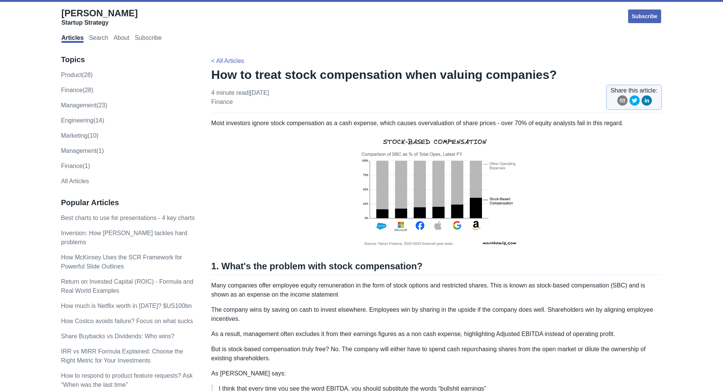 The height and width of the screenshot is (391, 723). Describe the element at coordinates (118, 336) in the screenshot. I see `a: Share Buybacks vs Dividends: Who wins?` at that location.